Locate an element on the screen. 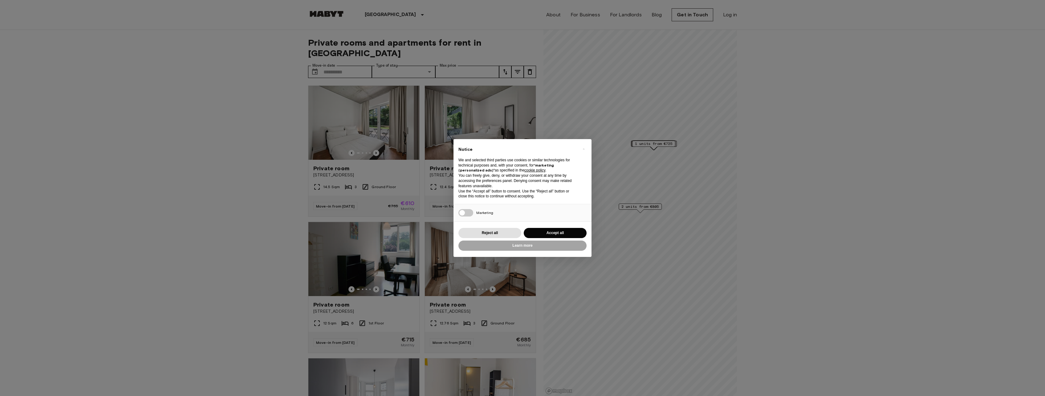 The image size is (1045, 396). a: cookie policy is located at coordinates (535, 170).